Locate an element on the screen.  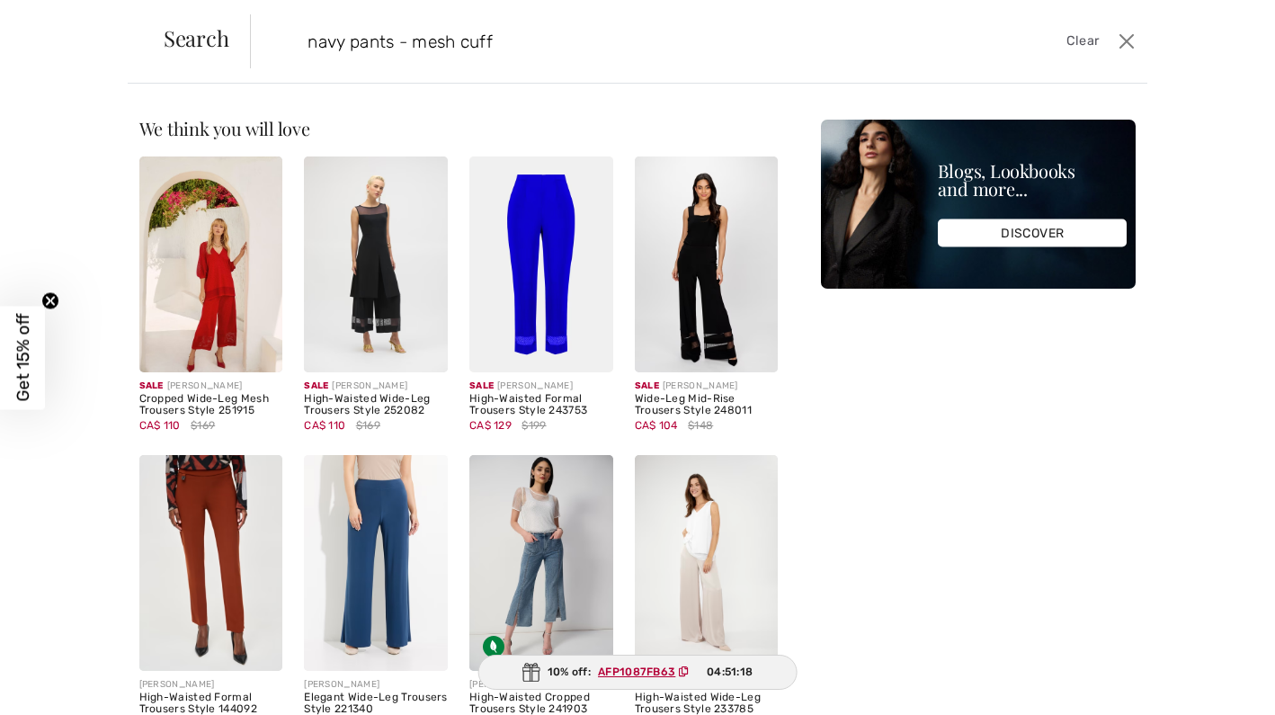
img: Gift.svg is located at coordinates (532, 672).